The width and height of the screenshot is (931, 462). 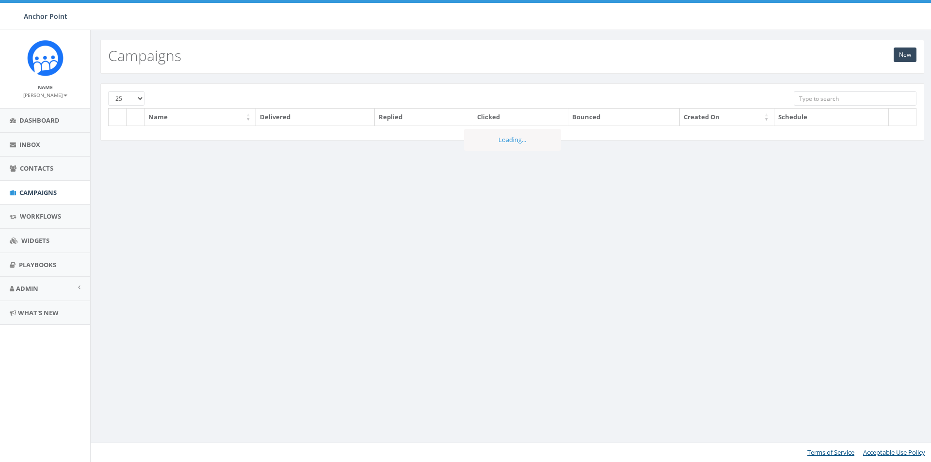 What do you see at coordinates (36, 168) in the screenshot?
I see `span: Contacts` at bounding box center [36, 168].